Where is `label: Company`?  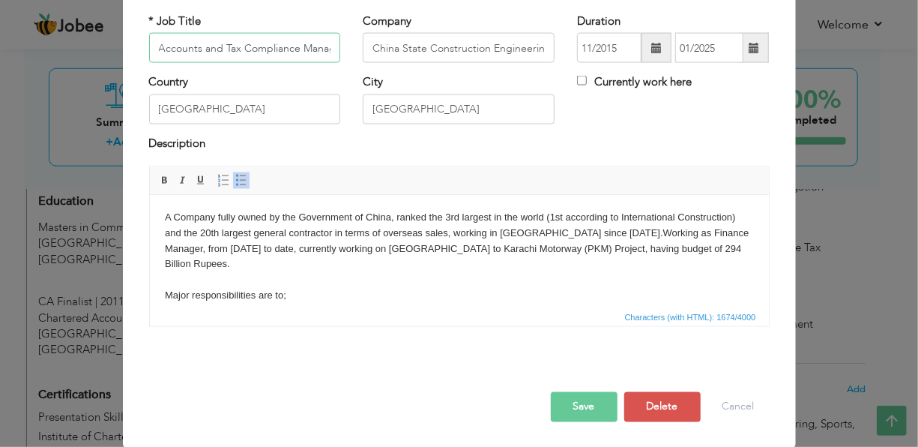 label: Company is located at coordinates (387, 21).